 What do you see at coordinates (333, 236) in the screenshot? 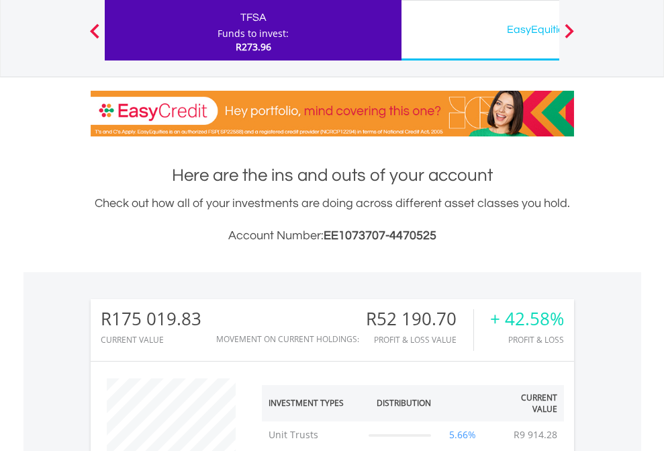
I see `h3: Account Number:` at bounding box center [333, 236].